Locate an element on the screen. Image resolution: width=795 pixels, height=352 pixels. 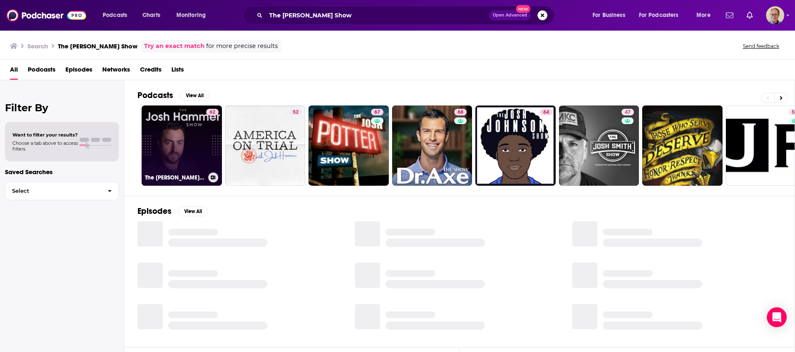
a: Charts is located at coordinates (151, 15).